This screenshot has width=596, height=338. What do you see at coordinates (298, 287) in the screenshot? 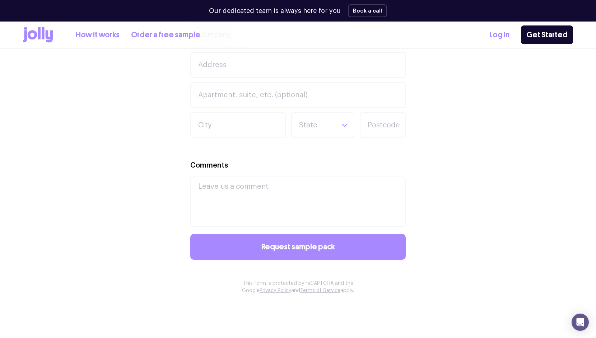
I see `p: This form is protected by reCAPTCHA and the Google and apply.` at bounding box center [298, 287].